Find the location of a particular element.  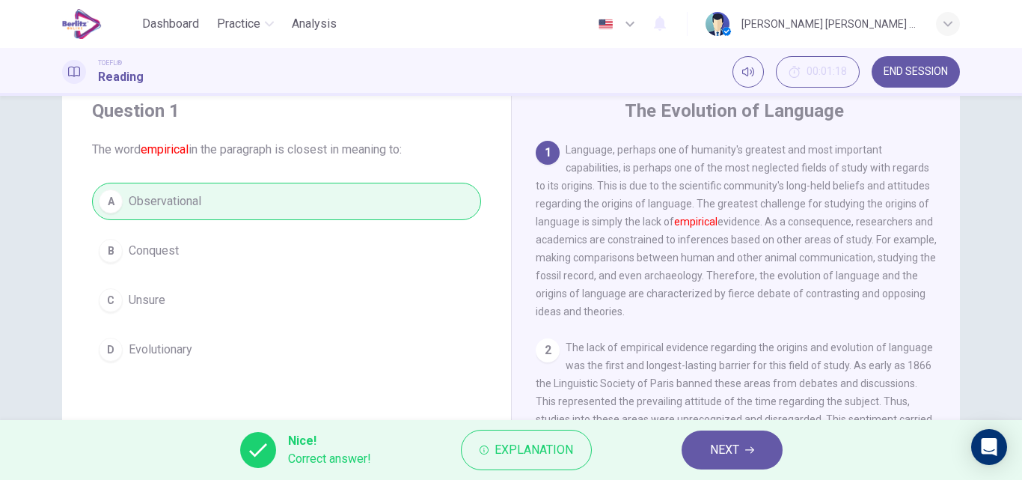

span: The word in the paragraph is closest in meaning to: is located at coordinates (287, 150).